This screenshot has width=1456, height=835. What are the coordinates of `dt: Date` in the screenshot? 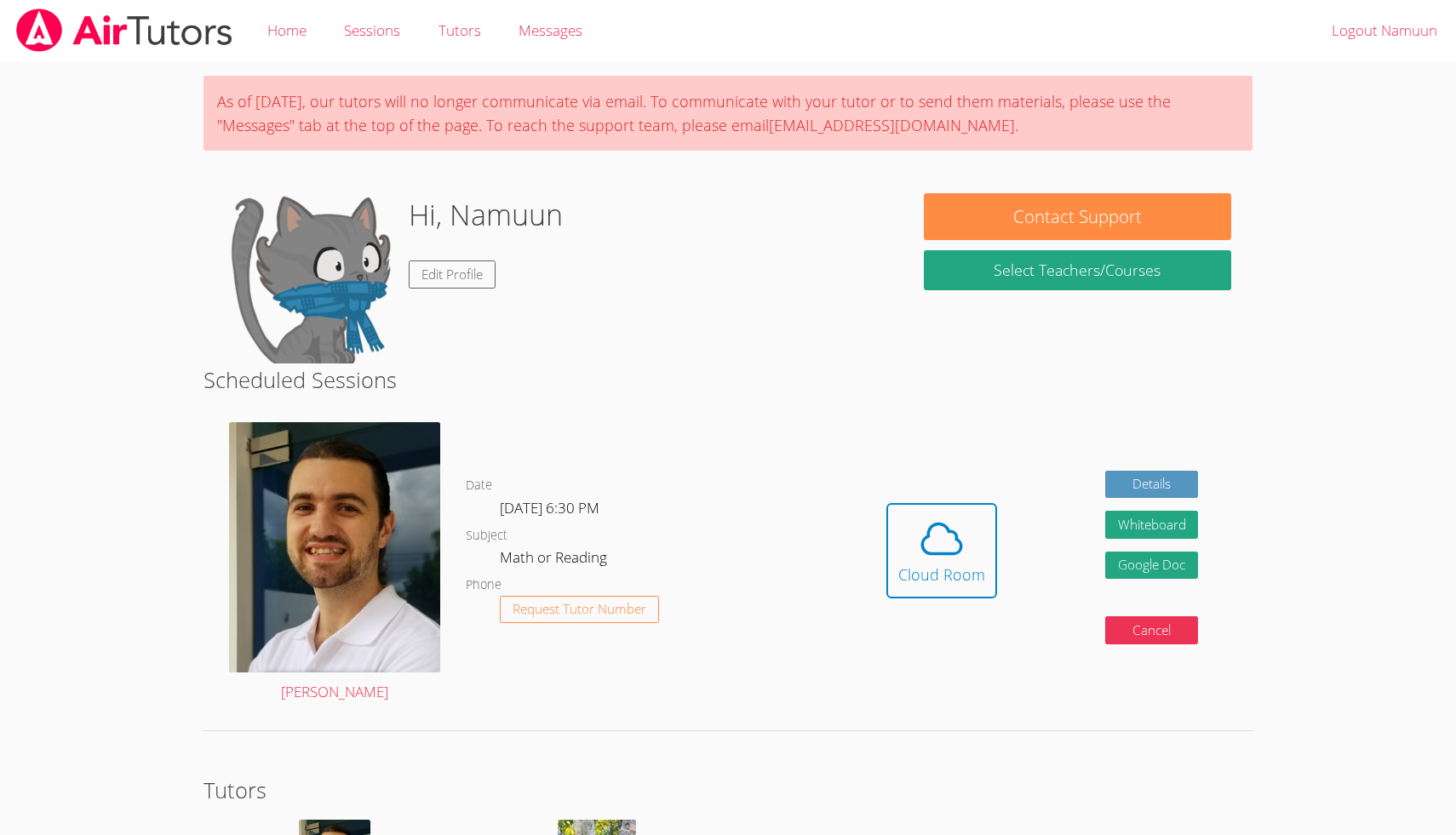 It's located at (479, 485).